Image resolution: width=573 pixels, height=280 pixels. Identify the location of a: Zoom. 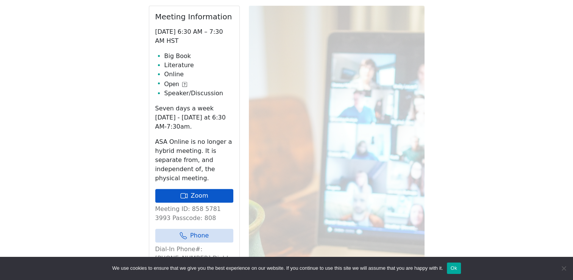
(194, 196).